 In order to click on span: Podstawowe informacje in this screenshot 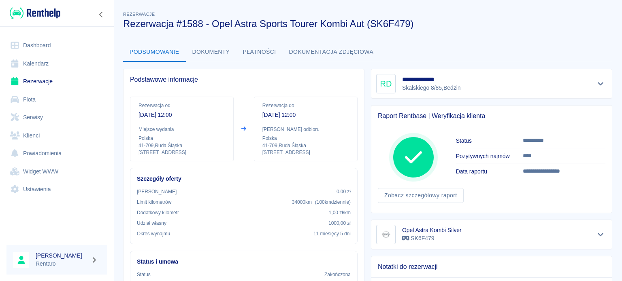, I will do `click(244, 80)`.